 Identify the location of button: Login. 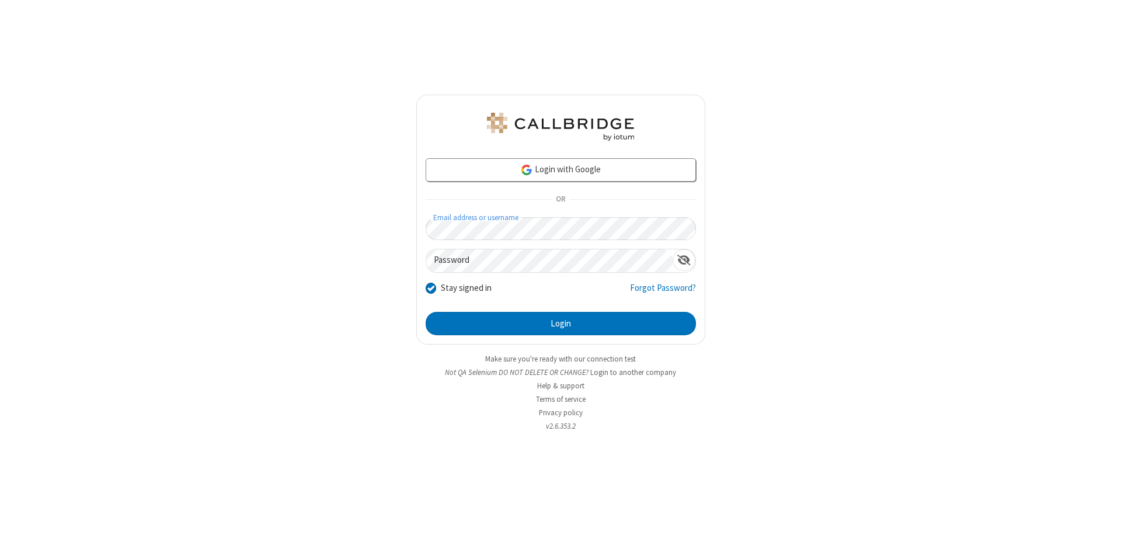
(560, 323).